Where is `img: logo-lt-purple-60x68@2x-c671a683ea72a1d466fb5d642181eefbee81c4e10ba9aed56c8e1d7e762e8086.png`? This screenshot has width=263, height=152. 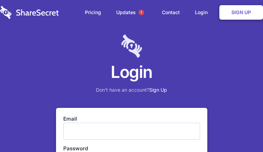 img: logo-lt-purple-60x68@2x-c671a683ea72a1d466fb5d642181eefbee81c4e10ba9aed56c8e1d7e762e8086.png is located at coordinates (132, 46).